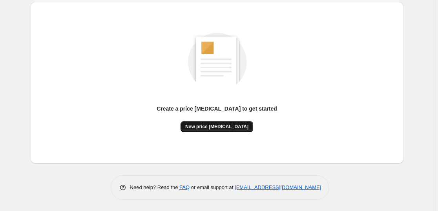 This screenshot has height=211, width=438. Describe the element at coordinates (185, 187) in the screenshot. I see `a: FAQ` at that location.